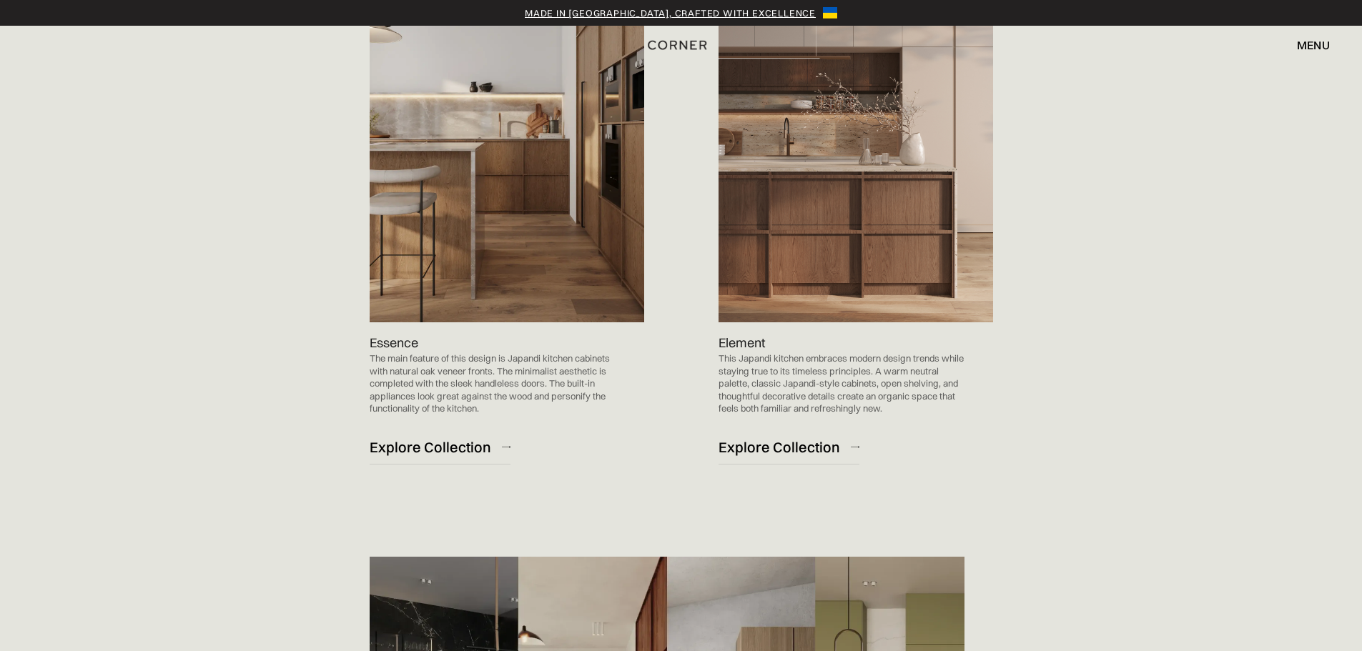  Describe the element at coordinates (742, 343) in the screenshot. I see `p: Element` at that location.